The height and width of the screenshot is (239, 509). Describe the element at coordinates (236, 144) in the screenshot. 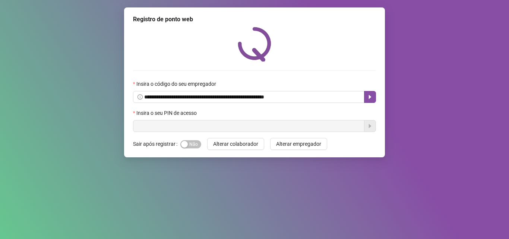

I see `button: Alterar colaborador` at that location.